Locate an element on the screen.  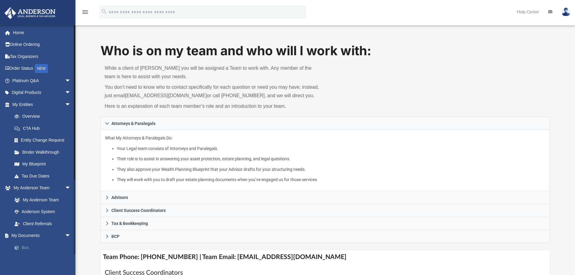
i: search is located at coordinates (104, 11).